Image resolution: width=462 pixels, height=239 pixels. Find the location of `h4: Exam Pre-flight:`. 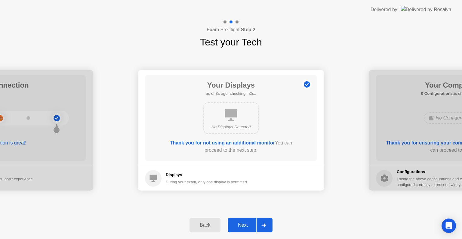

h4: Exam Pre-flight: is located at coordinates (231, 30).